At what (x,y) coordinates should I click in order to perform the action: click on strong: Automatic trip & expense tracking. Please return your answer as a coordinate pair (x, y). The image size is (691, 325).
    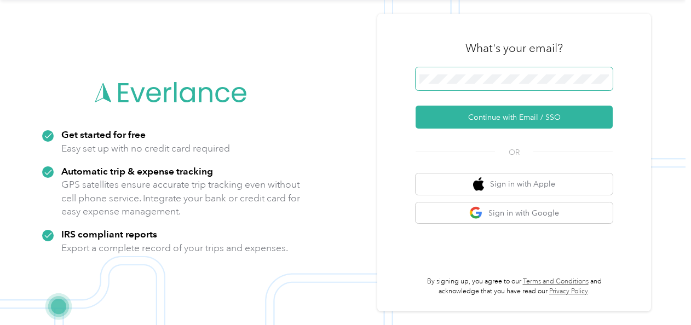
    Looking at the image, I should click on (137, 171).